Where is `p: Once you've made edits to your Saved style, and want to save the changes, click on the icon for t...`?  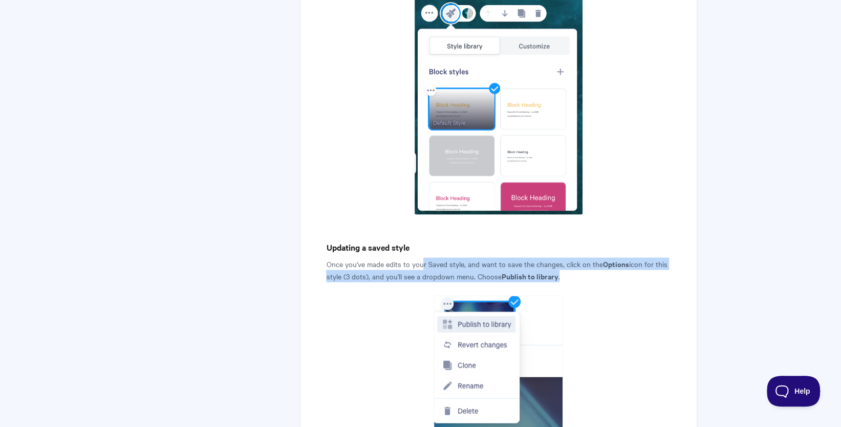 p: Once you've made edits to your Saved style, and want to save the changes, click on the icon for t... is located at coordinates (498, 270).